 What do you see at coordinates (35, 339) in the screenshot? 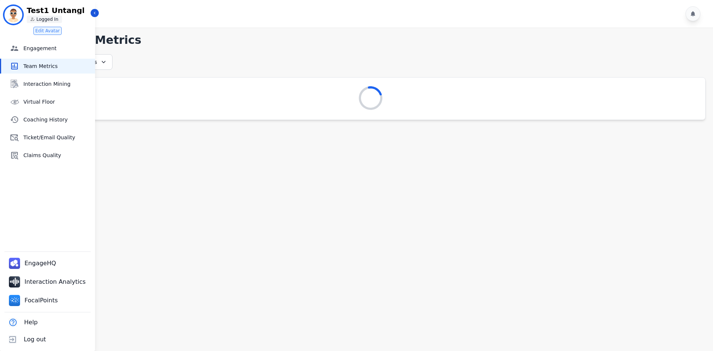
I see `span: Log out` at bounding box center [35, 339].